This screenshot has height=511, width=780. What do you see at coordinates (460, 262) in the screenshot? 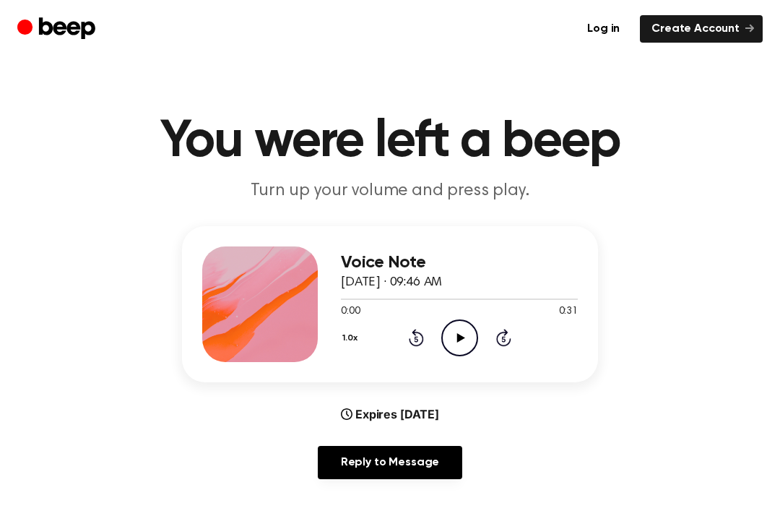
I see `h3: Voice Note` at bounding box center [460, 262].